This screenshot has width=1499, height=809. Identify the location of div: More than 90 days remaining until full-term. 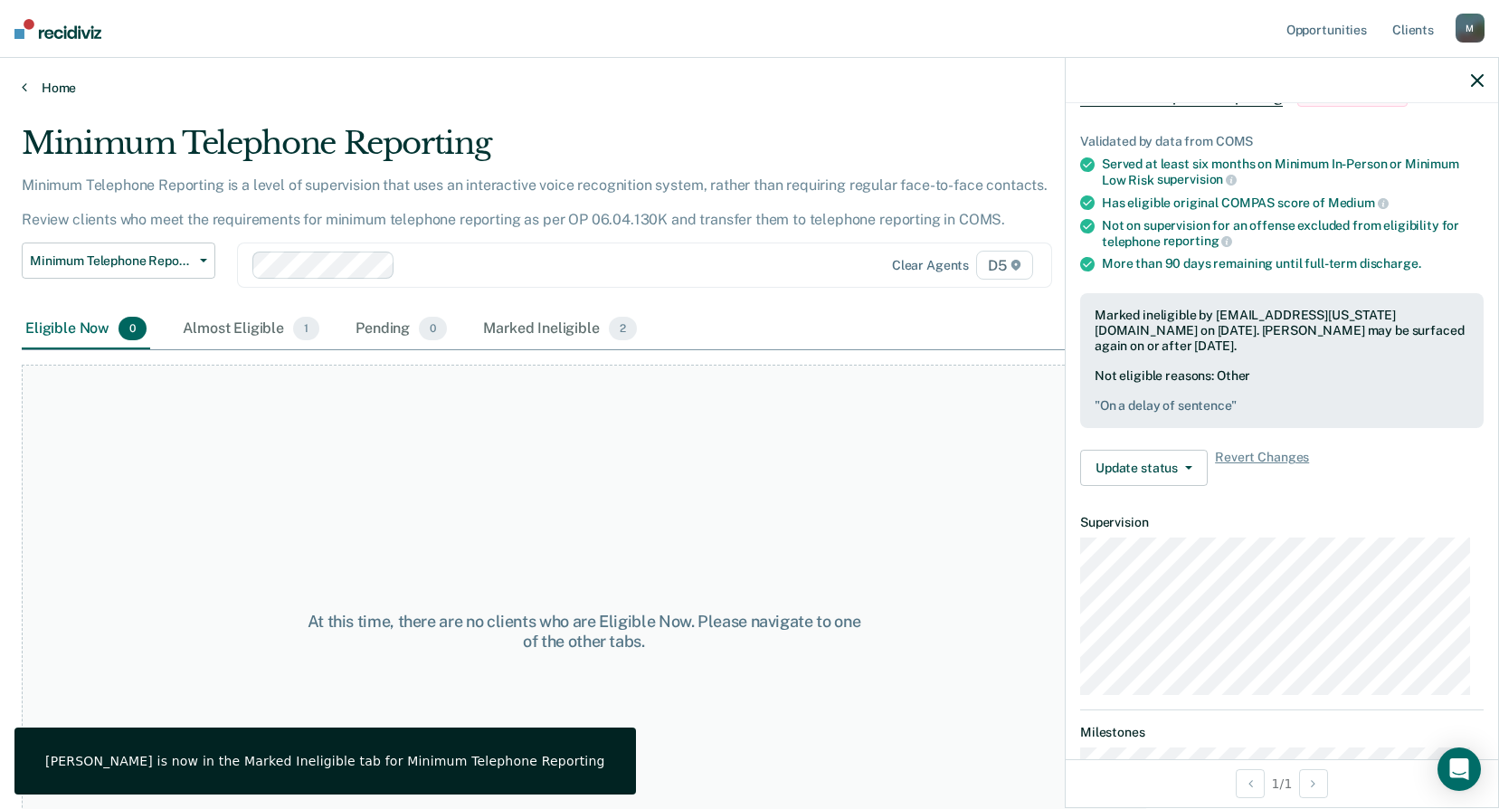
(1292, 263).